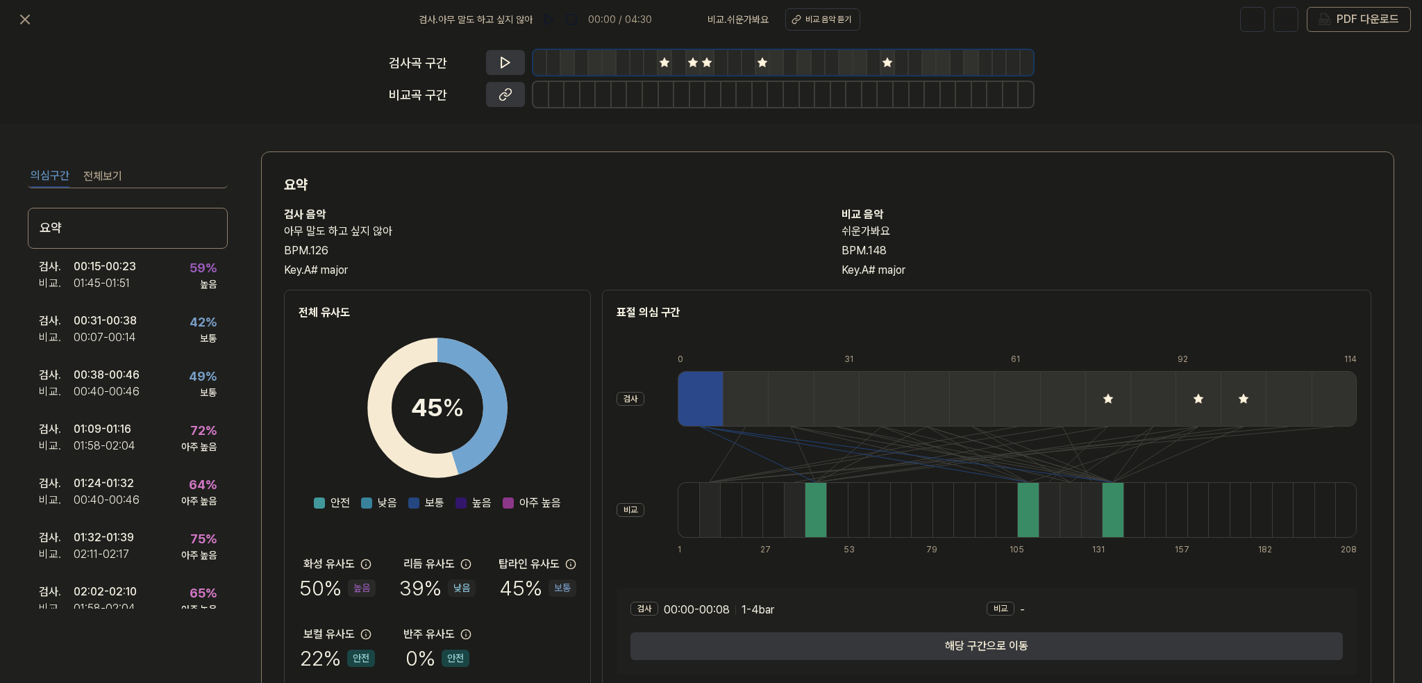  I want to click on h1: 요약, so click(828, 185).